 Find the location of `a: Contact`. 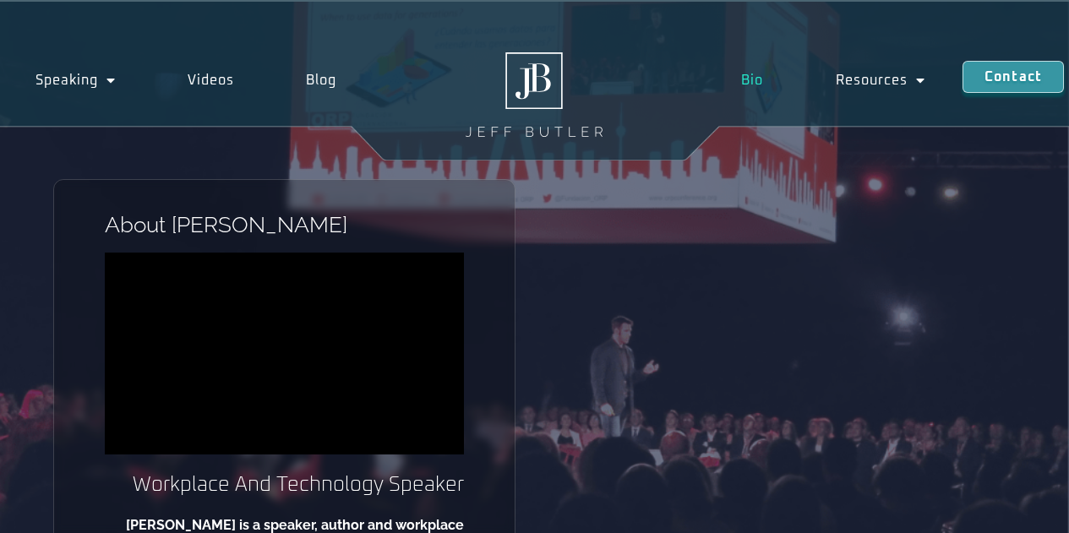

a: Contact is located at coordinates (1013, 77).